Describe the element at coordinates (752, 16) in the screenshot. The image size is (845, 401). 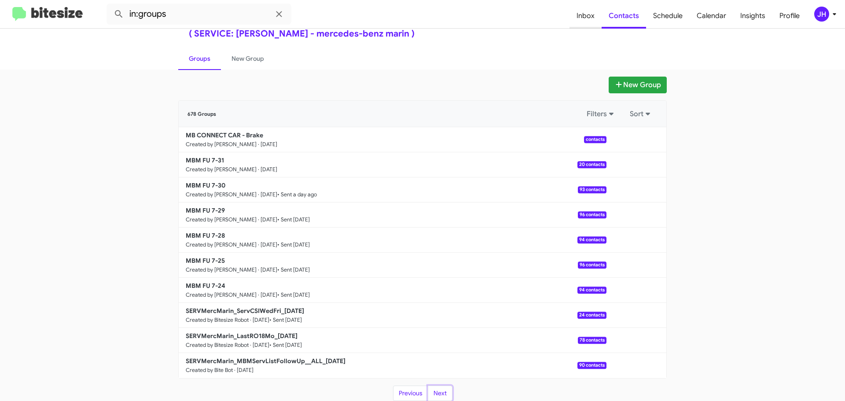
I see `span: Insights` at that location.